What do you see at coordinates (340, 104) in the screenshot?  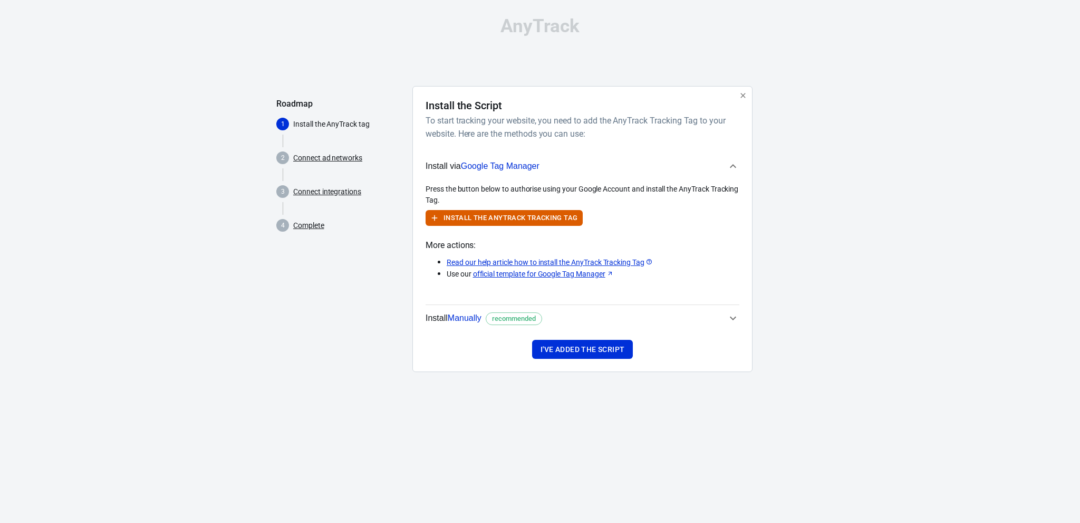 I see `h5: Roadmap` at bounding box center [340, 104].